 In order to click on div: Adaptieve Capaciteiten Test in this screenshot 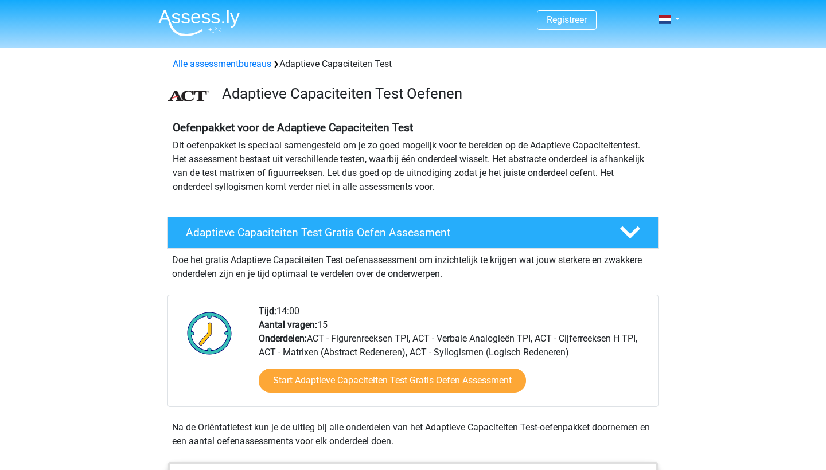, I will do `click(413, 64)`.